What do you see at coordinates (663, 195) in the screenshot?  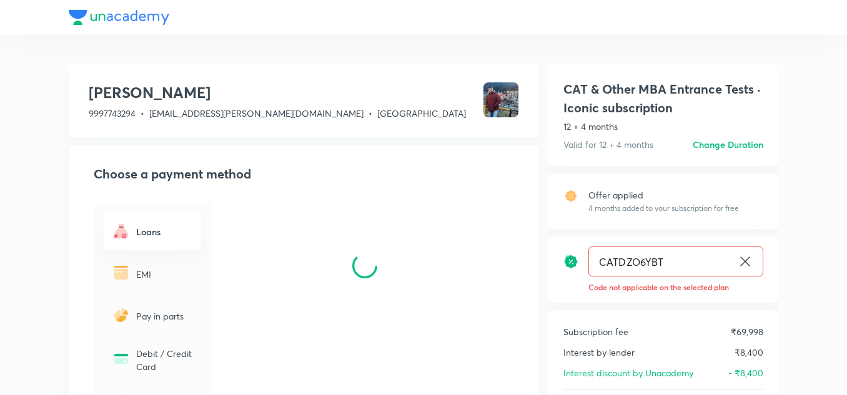 I see `p: Offer applied` at bounding box center [663, 195].